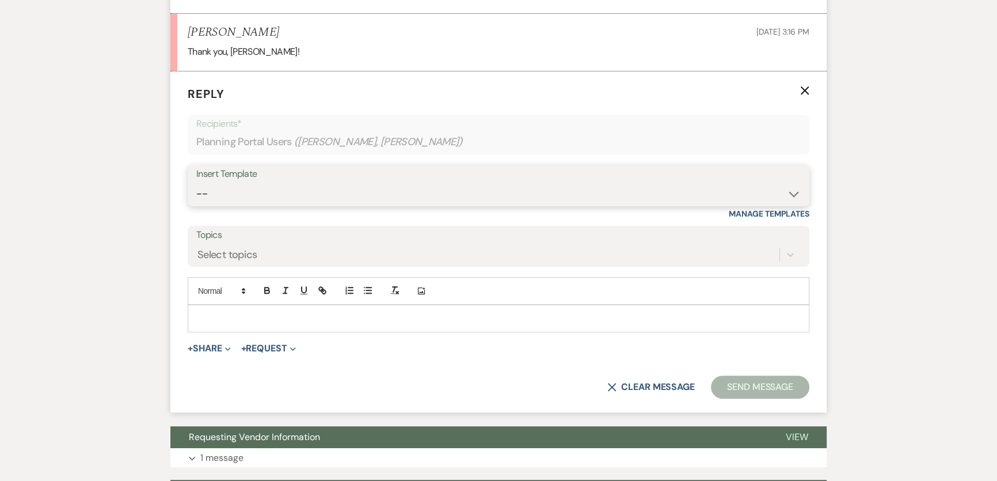  What do you see at coordinates (227, 254) in the screenshot?
I see `div: Select topics` at bounding box center [227, 254].